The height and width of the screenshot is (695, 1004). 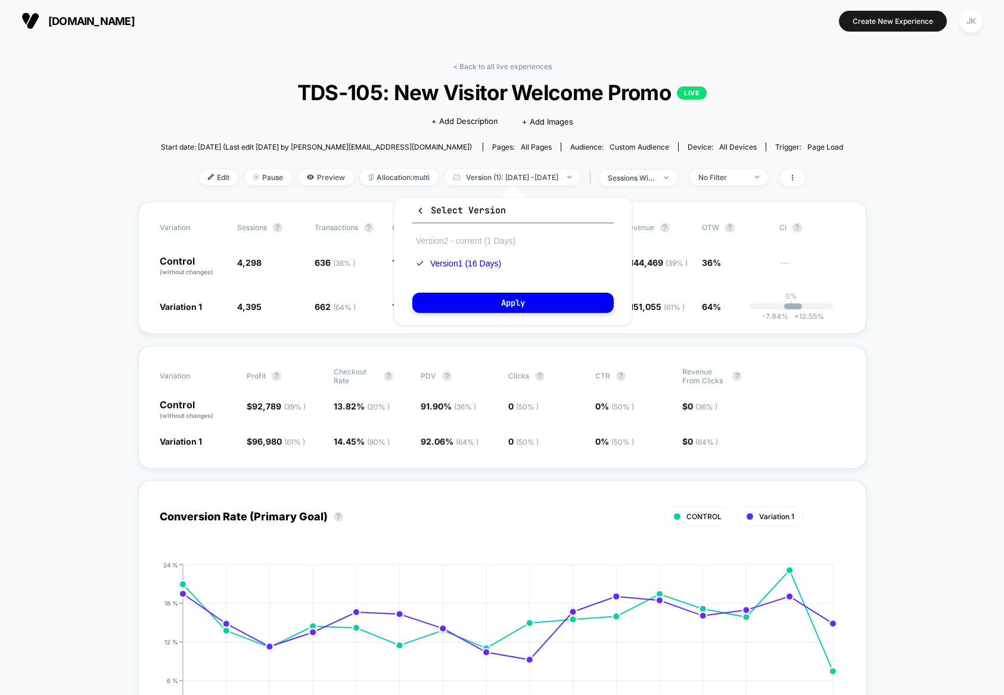 I want to click on span: Profit, so click(x=256, y=376).